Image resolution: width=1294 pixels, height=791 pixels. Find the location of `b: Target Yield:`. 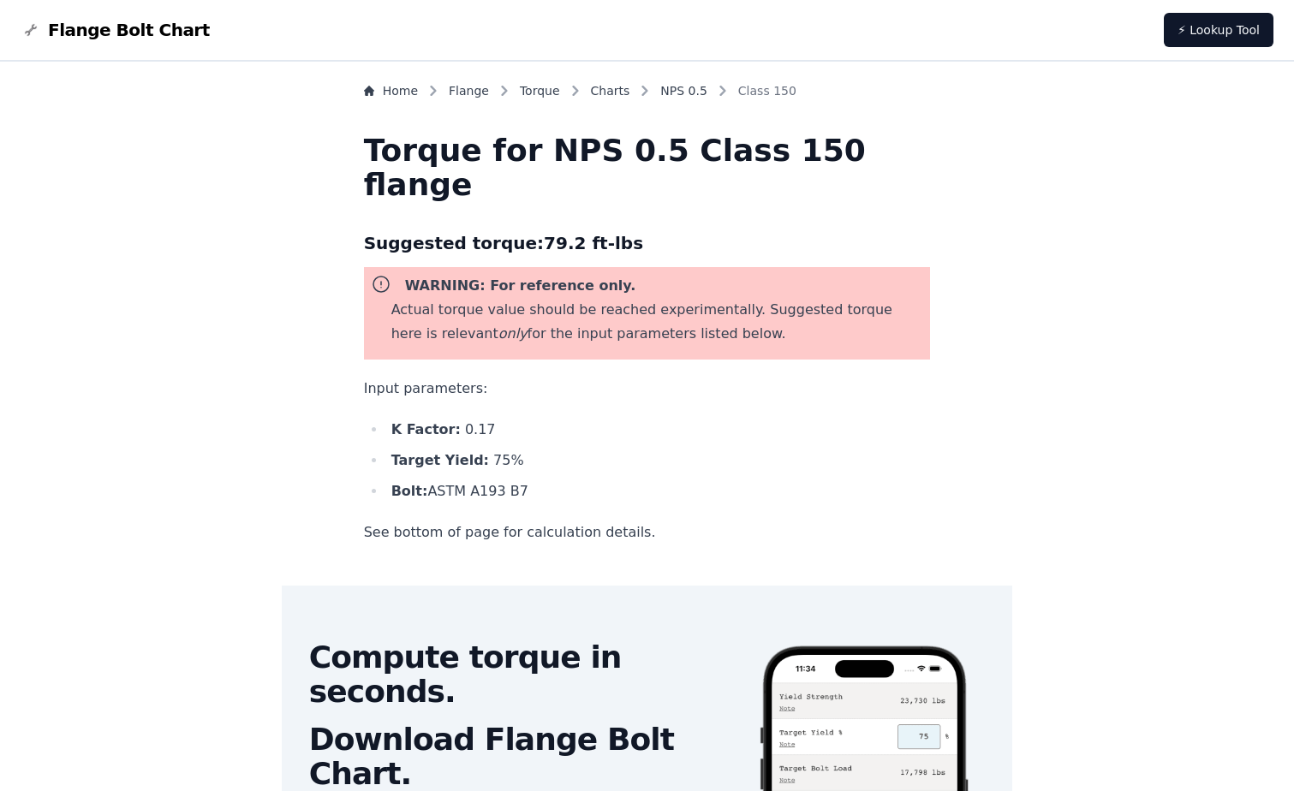

b: Target Yield: is located at coordinates (440, 460).